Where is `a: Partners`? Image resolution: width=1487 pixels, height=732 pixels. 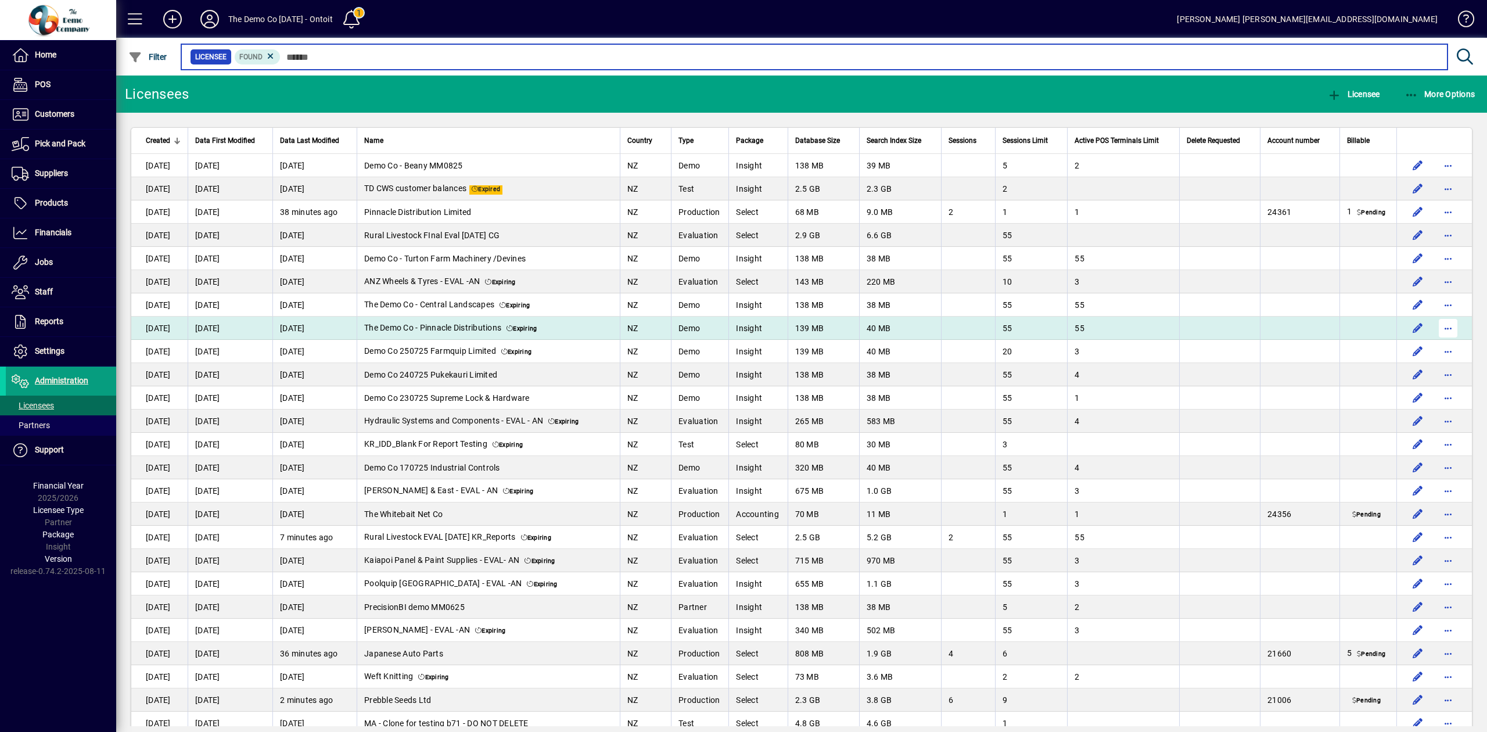
a: Partners is located at coordinates (61, 425).